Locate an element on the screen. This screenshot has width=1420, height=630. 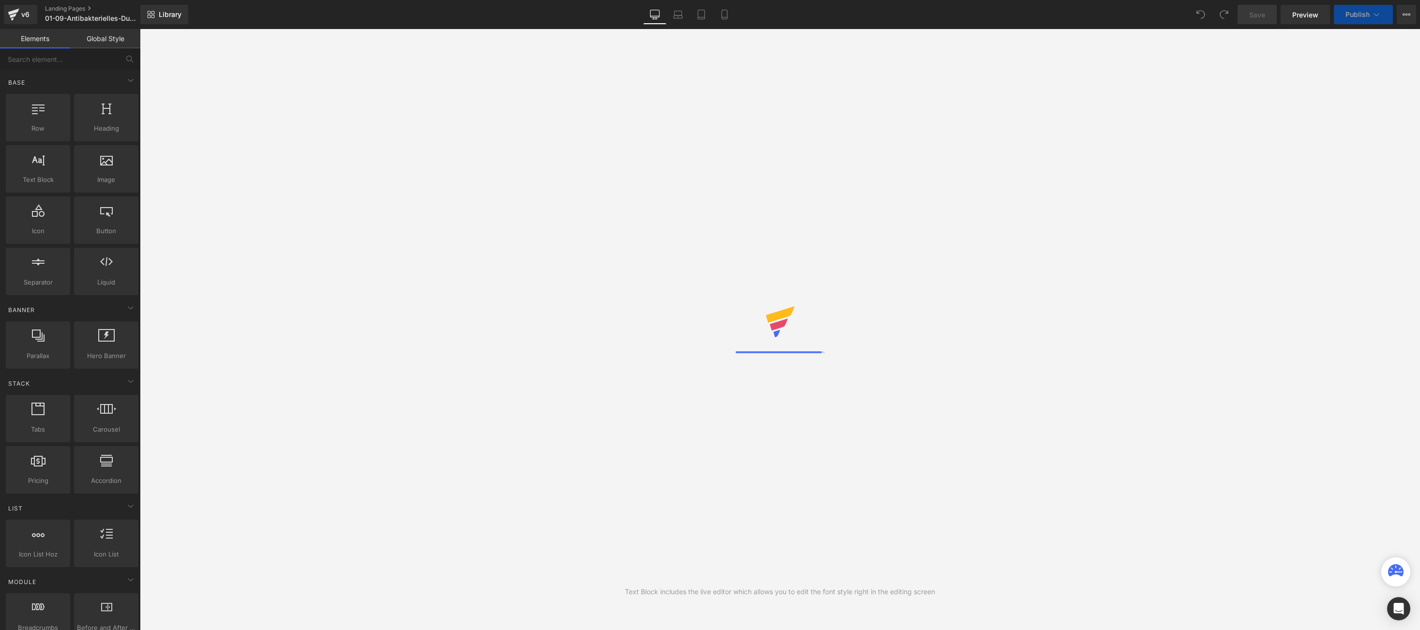
span: Icon List is located at coordinates (106, 554).